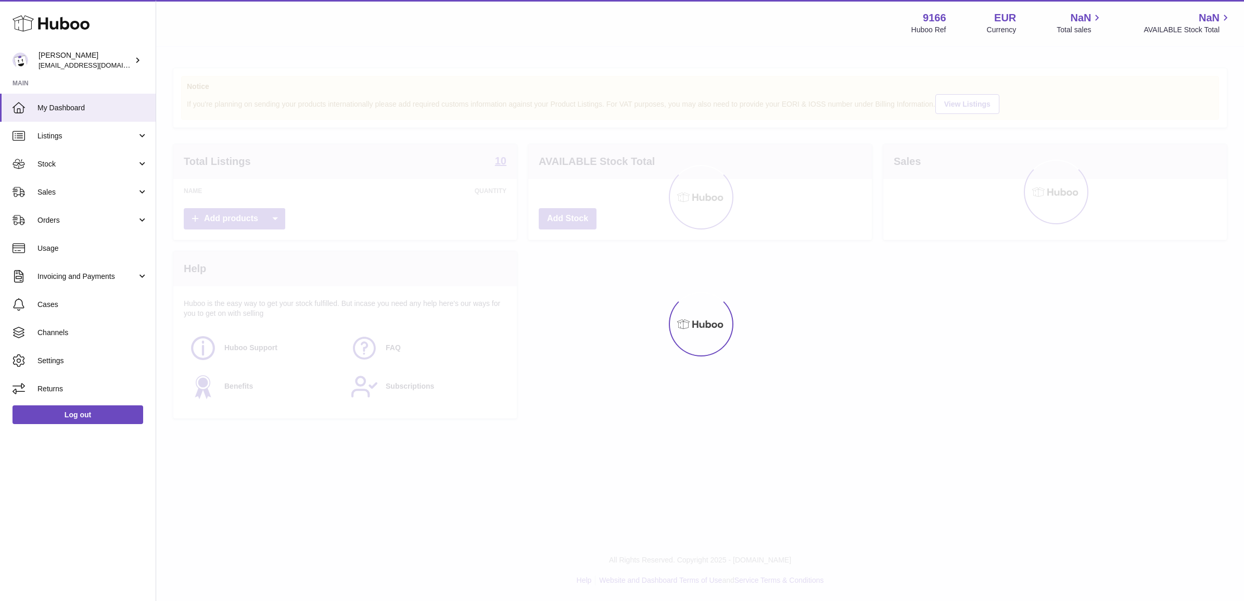  I want to click on span: My Dashboard, so click(93, 108).